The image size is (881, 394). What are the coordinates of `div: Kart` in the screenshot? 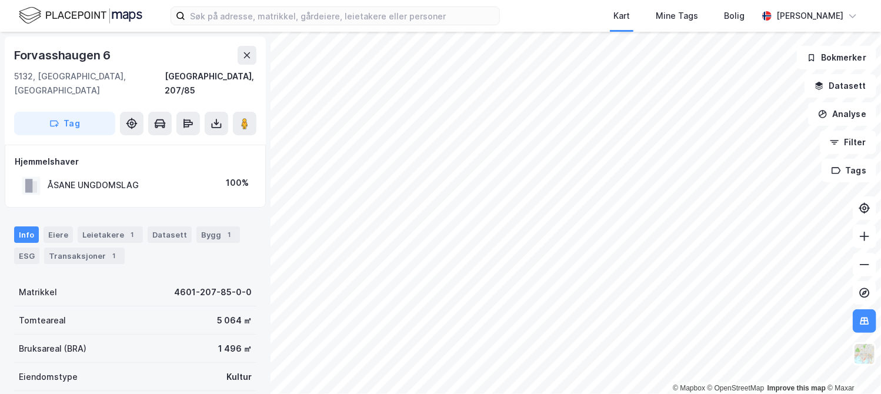 It's located at (621, 16).